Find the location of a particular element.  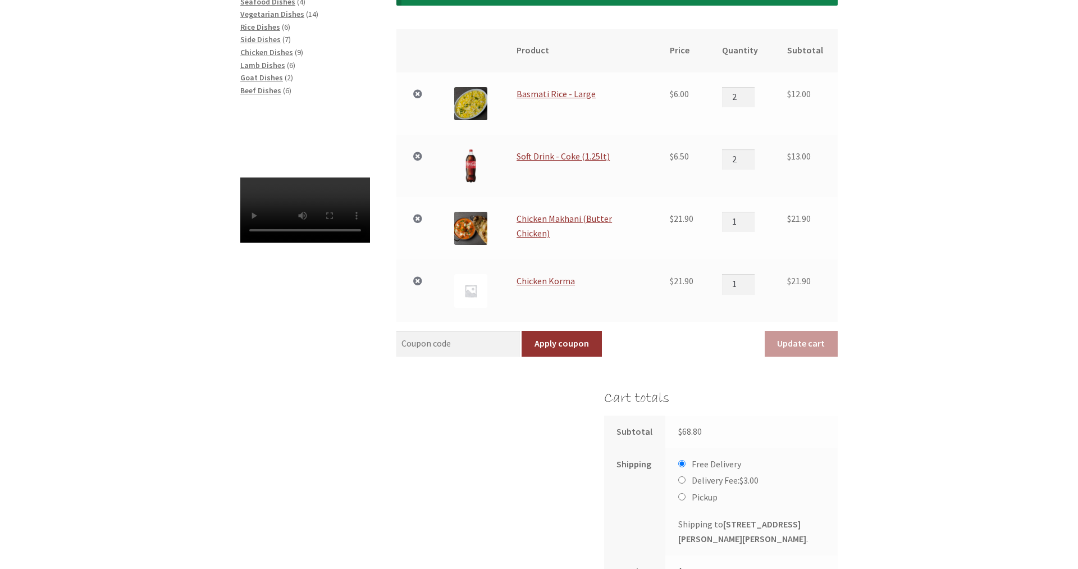

a: Remove Chicken Makhani (Butter Chicken) from cart is located at coordinates (418, 219).